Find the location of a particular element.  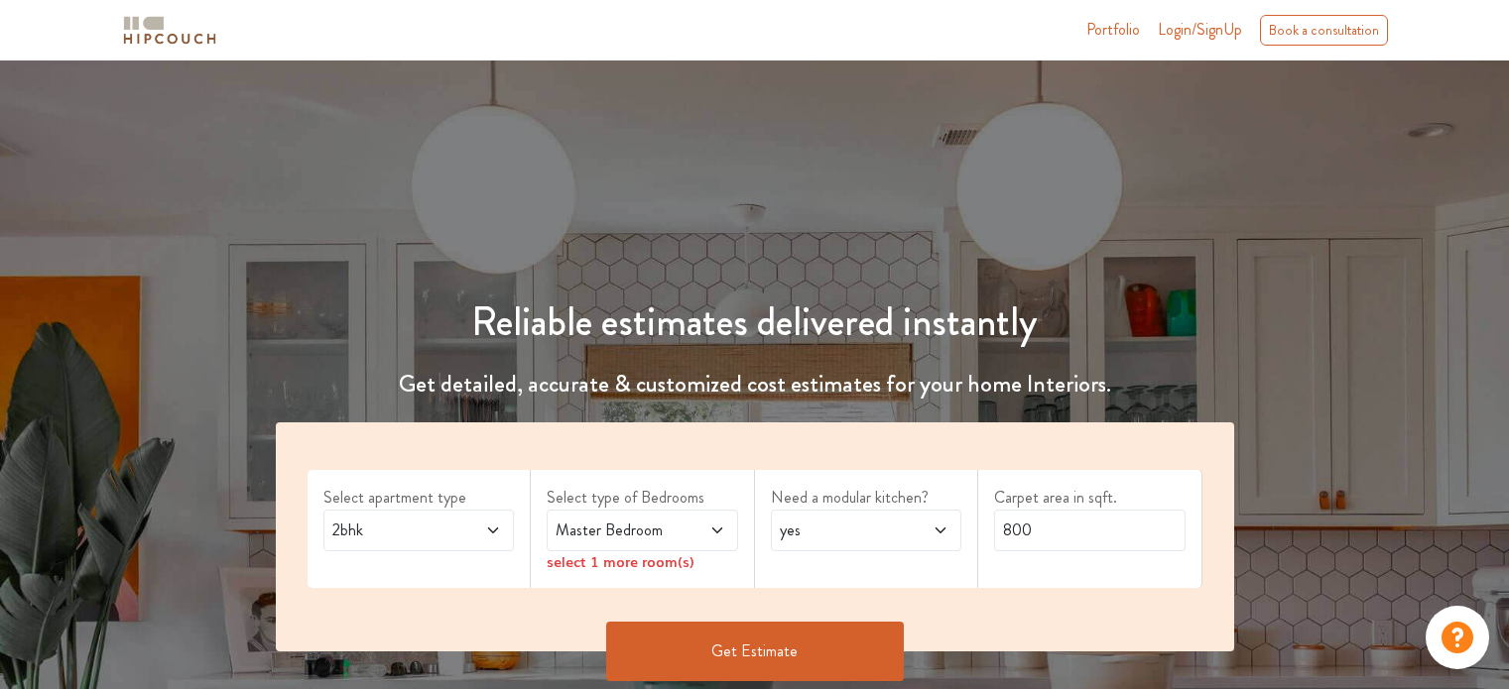

div: select 1 more room(s) is located at coordinates (642, 562).